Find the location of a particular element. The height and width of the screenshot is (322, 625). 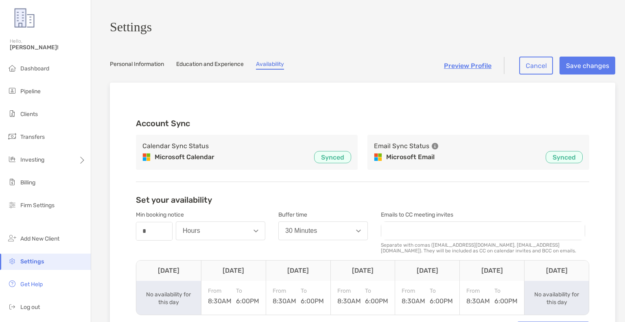

span: Settings is located at coordinates (32, 261).